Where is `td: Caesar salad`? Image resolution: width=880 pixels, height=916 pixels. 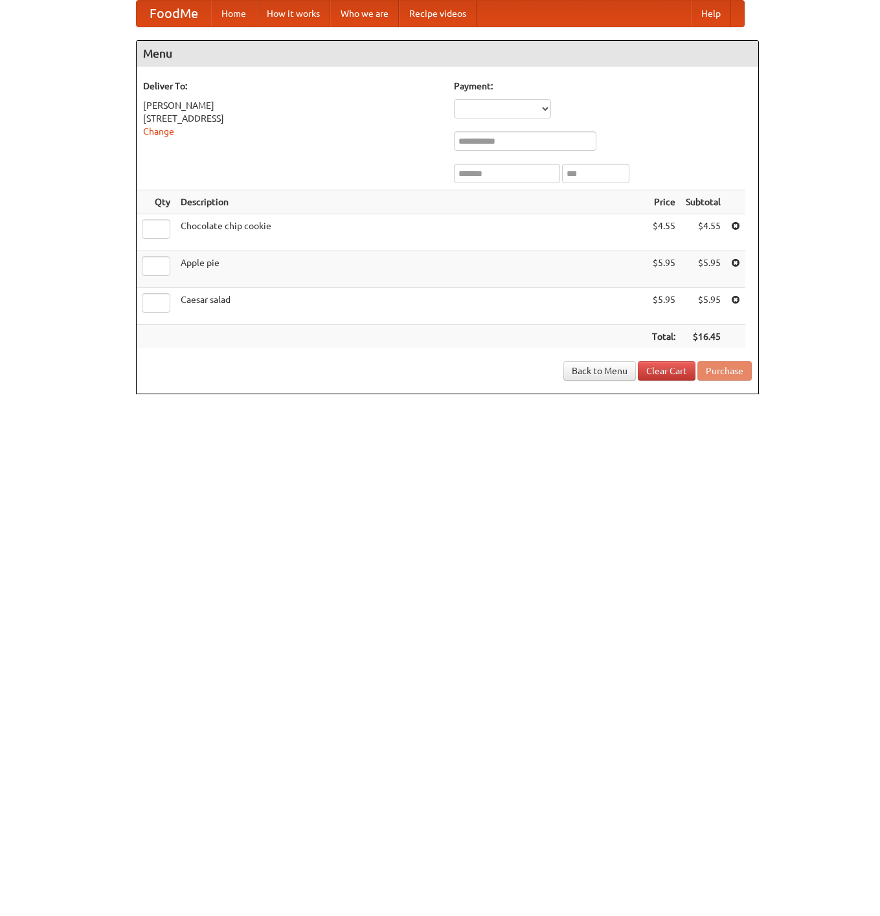
td: Caesar salad is located at coordinates (411, 306).